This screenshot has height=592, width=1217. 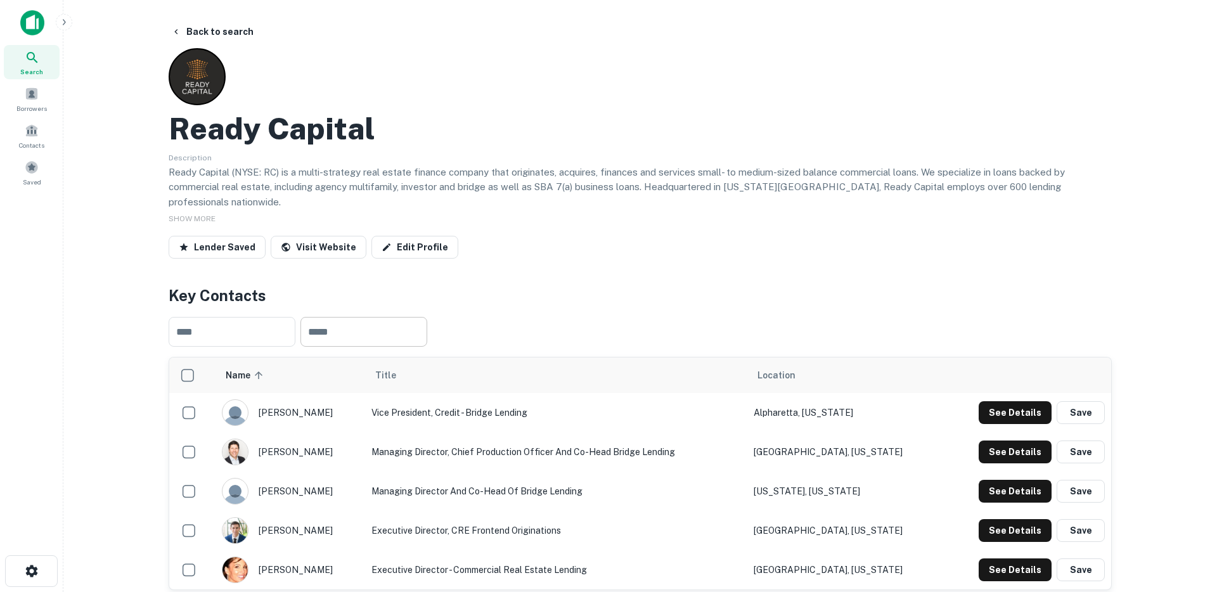 I want to click on div: Saved, so click(x=32, y=172).